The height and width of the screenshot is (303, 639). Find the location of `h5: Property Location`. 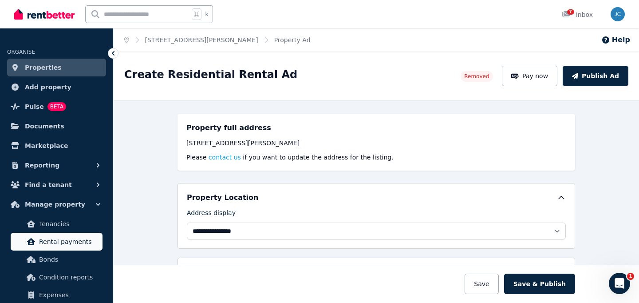

h5: Property Location is located at coordinates (222, 197).